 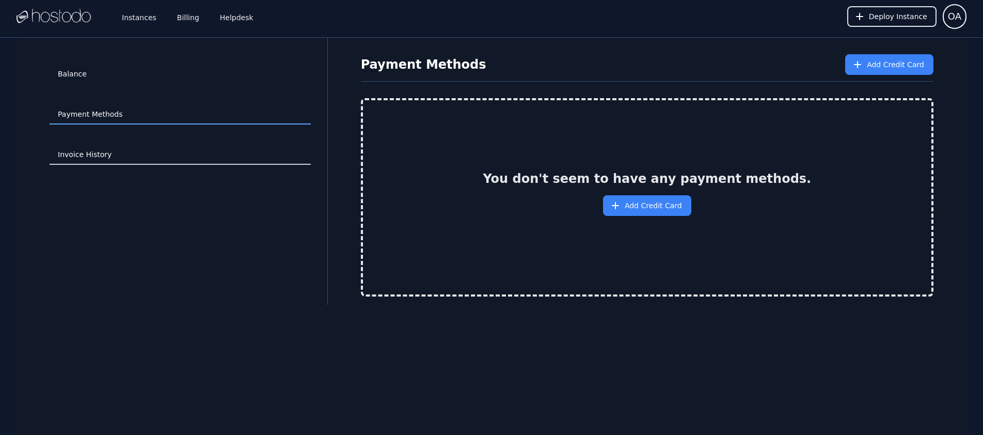 I want to click on span: OA, so click(x=955, y=17).